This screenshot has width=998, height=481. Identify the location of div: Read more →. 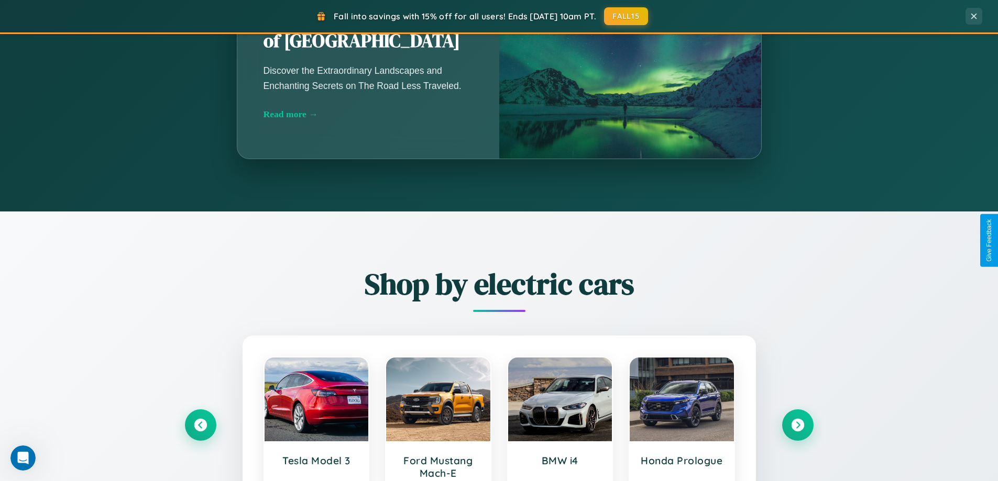
(368, 114).